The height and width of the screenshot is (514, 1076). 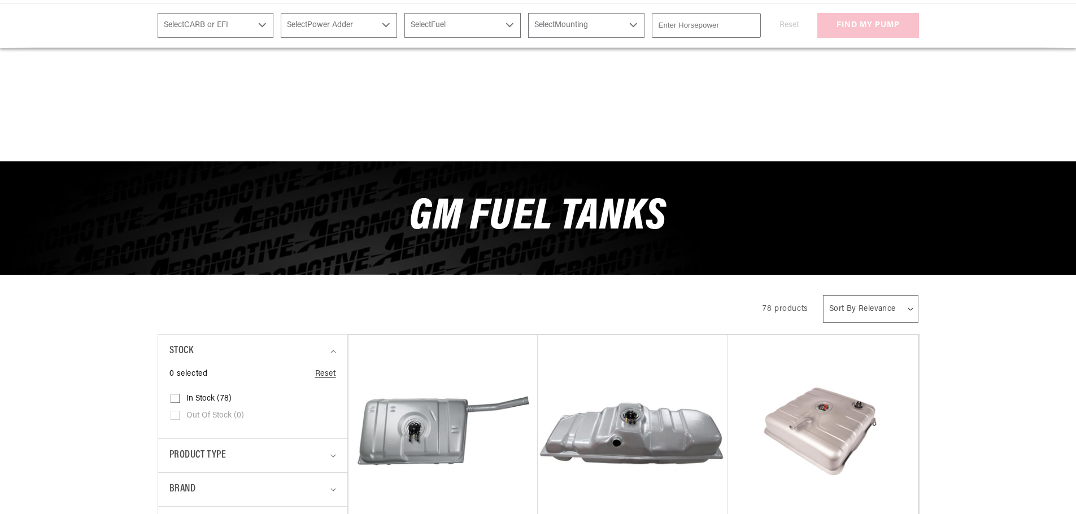 I want to click on select: CARB or EFI, so click(x=216, y=25).